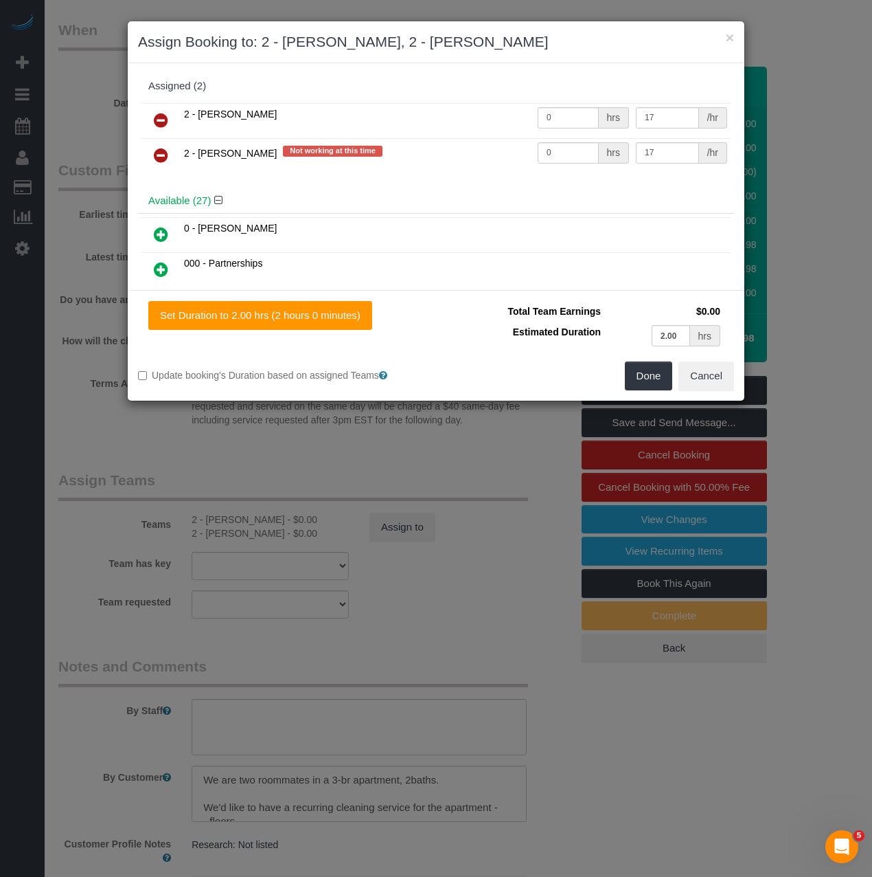  I want to click on span: 000 - Partnerships, so click(223, 263).